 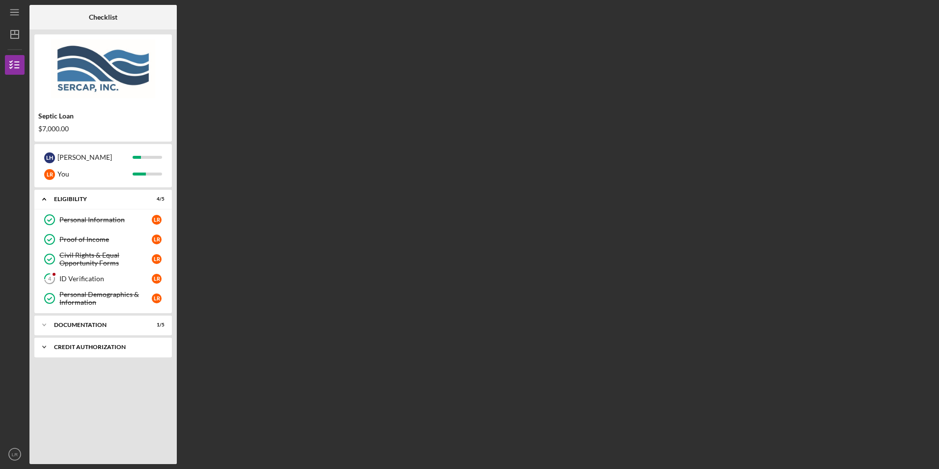 I want to click on div: Proof of Income, so click(x=106, y=239).